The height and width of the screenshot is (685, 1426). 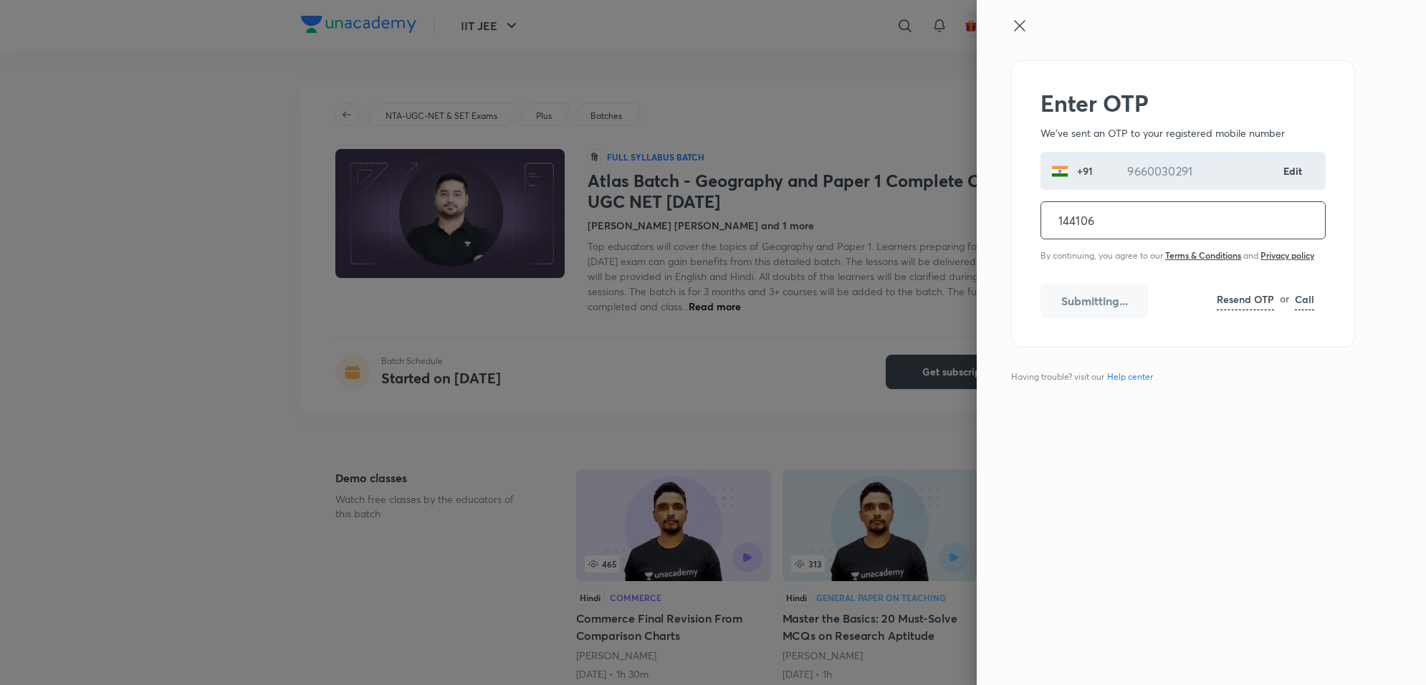 I want to click on h6: Resend OTP, so click(x=1245, y=299).